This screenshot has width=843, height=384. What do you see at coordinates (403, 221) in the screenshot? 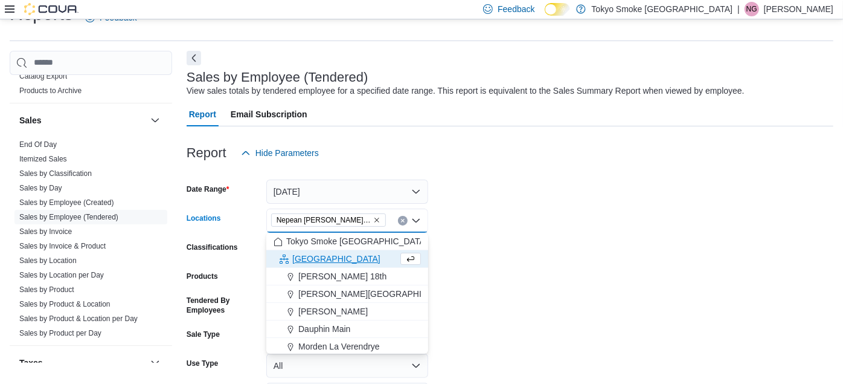
I see `button: Clear input` at bounding box center [403, 221].